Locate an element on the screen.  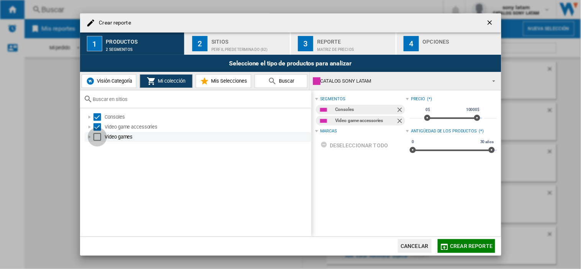
span: 0$ is located at coordinates (428, 110).